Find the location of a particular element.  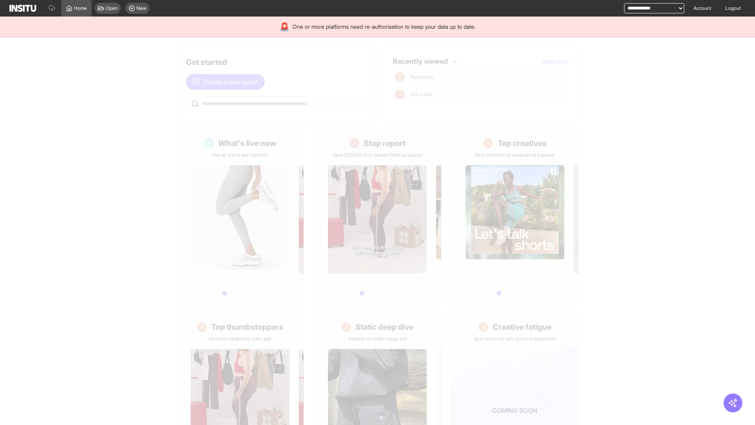

span: New is located at coordinates (141, 8).